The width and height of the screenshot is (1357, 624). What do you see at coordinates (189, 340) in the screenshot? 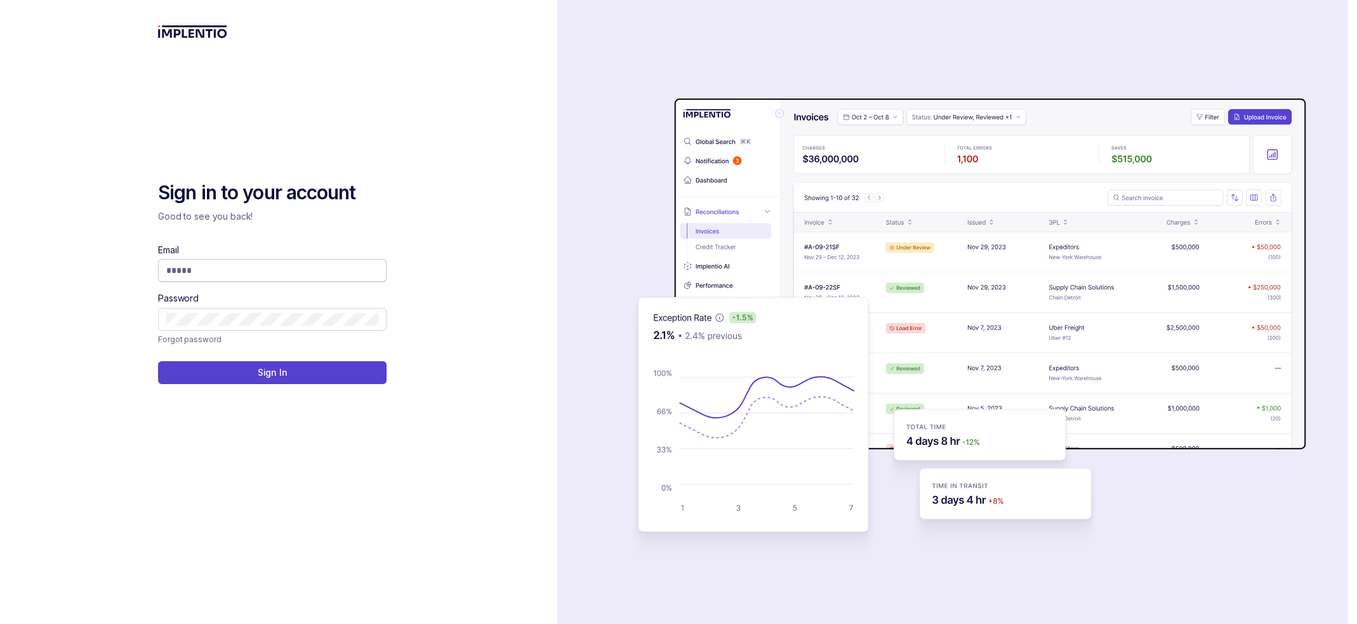
I see `p: Forgot password` at bounding box center [189, 340].